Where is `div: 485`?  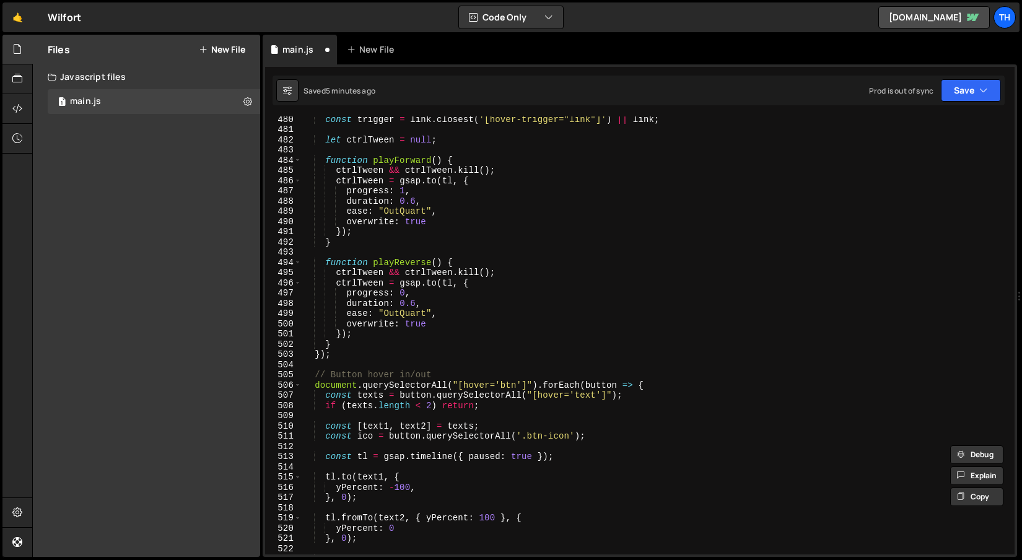
div: 485 is located at coordinates (283, 170).